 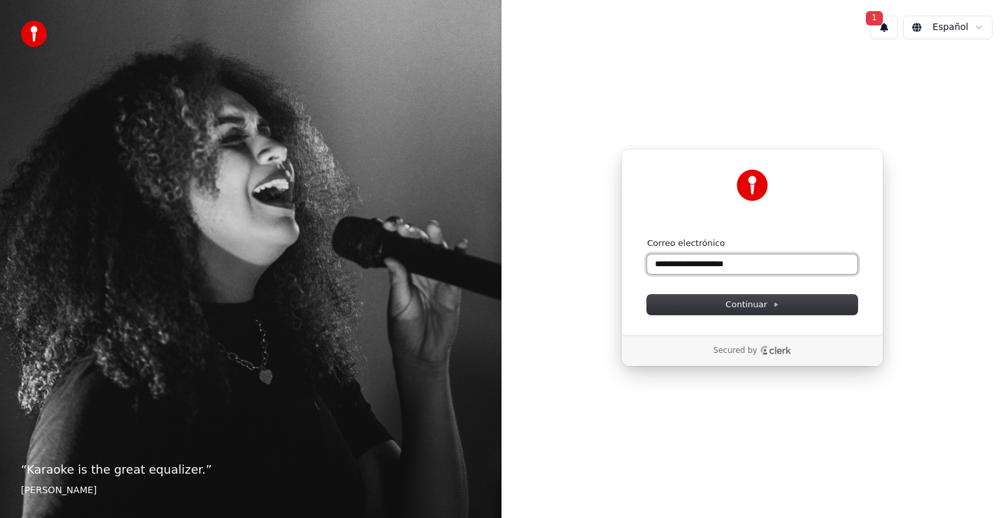 I want to click on label: Correo electrónico, so click(x=685, y=243).